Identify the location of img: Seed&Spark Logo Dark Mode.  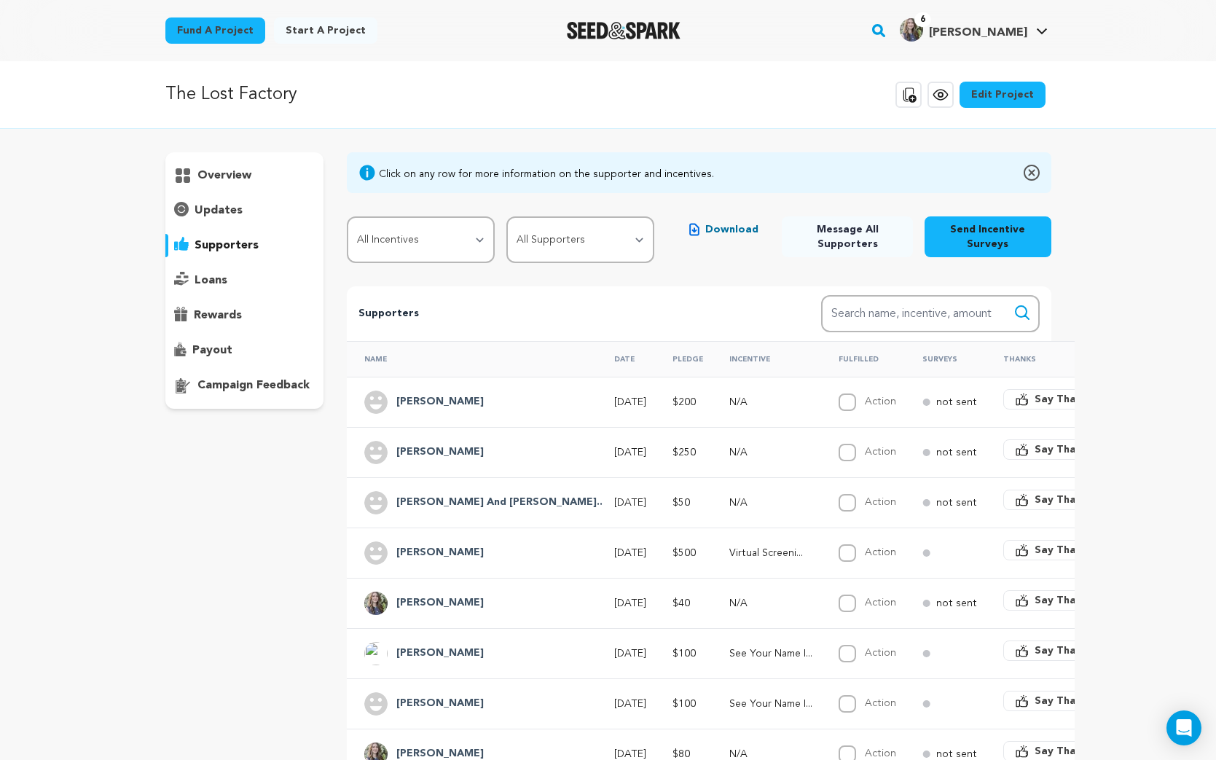
(624, 31).